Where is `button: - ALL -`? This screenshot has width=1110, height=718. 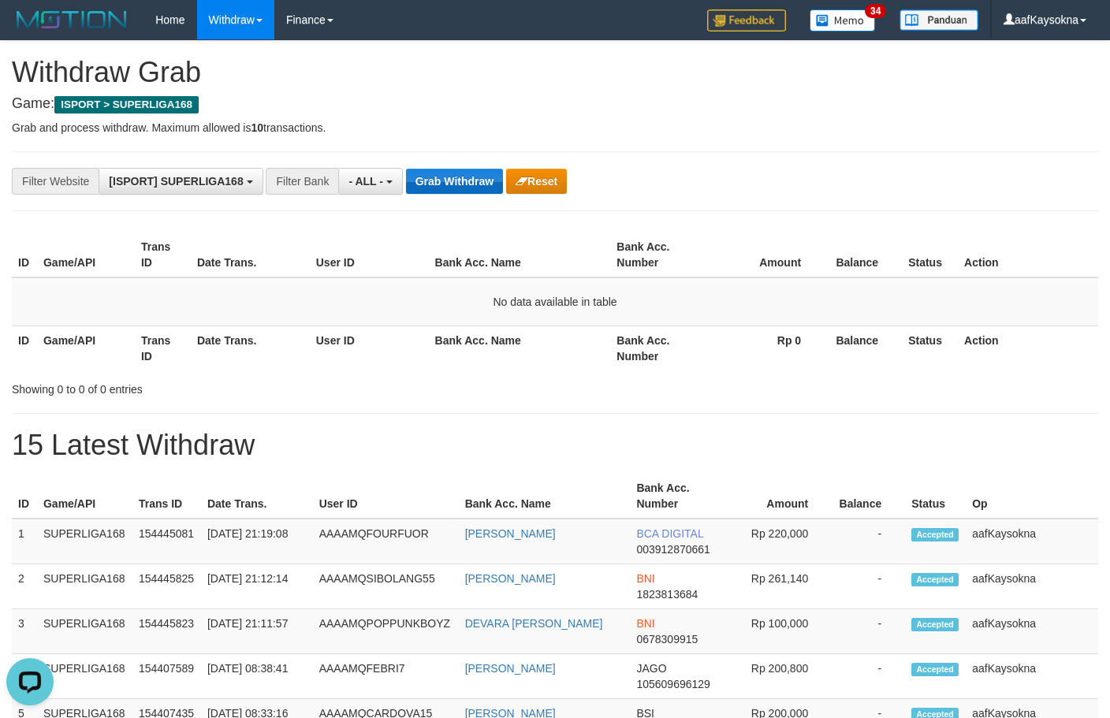 button: - ALL - is located at coordinates (370, 181).